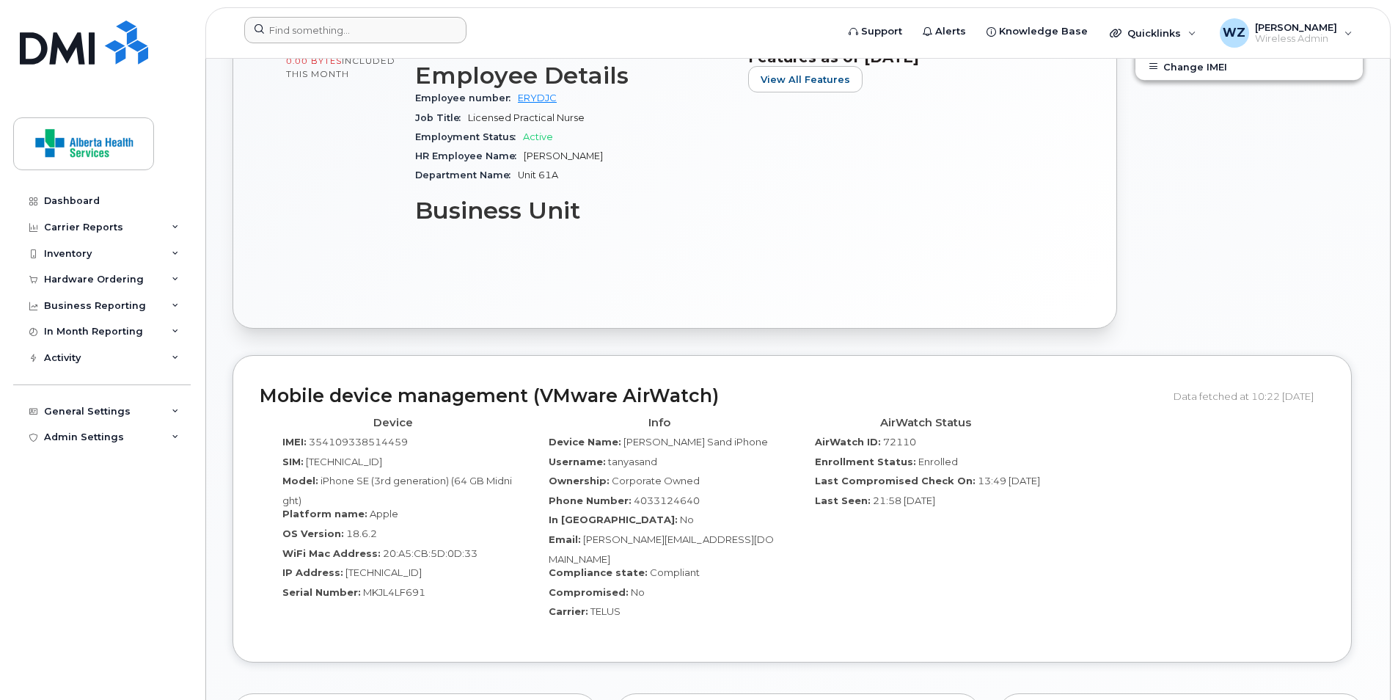 The height and width of the screenshot is (700, 1398). What do you see at coordinates (605, 611) in the screenshot?
I see `span: TELUS` at bounding box center [605, 611].